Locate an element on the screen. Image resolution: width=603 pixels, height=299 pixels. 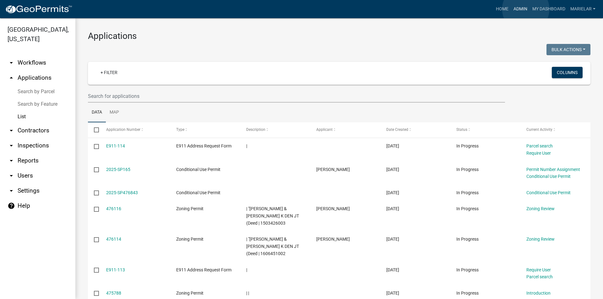
span: Date Created is located at coordinates (397, 130).